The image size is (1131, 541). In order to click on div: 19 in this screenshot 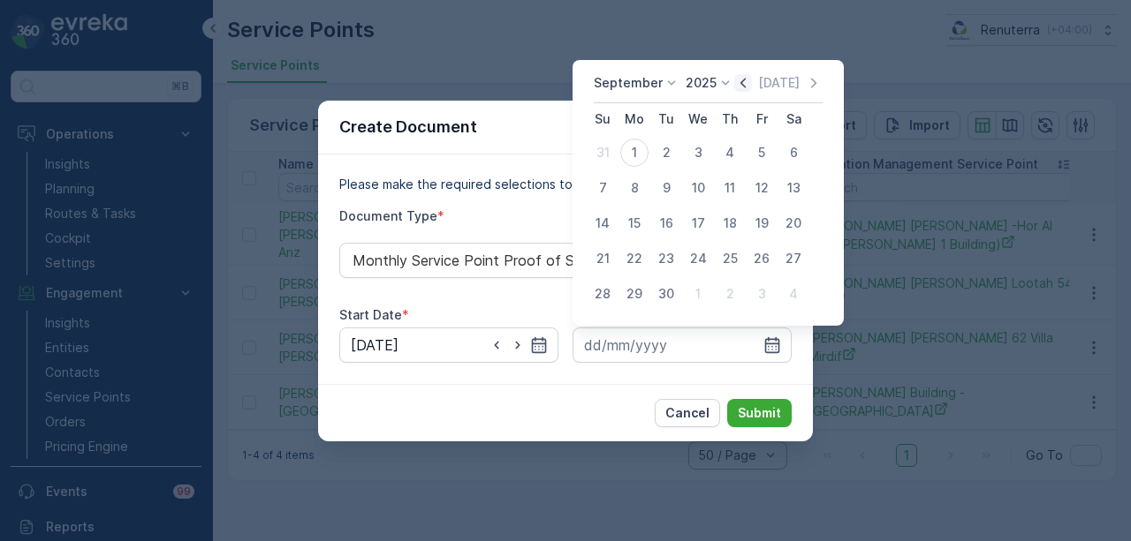, I will do `click(761, 223)`.